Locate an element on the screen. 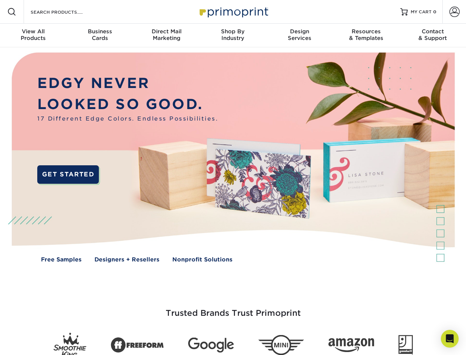 This screenshot has width=466, height=355. div: & Support is located at coordinates (433, 35).